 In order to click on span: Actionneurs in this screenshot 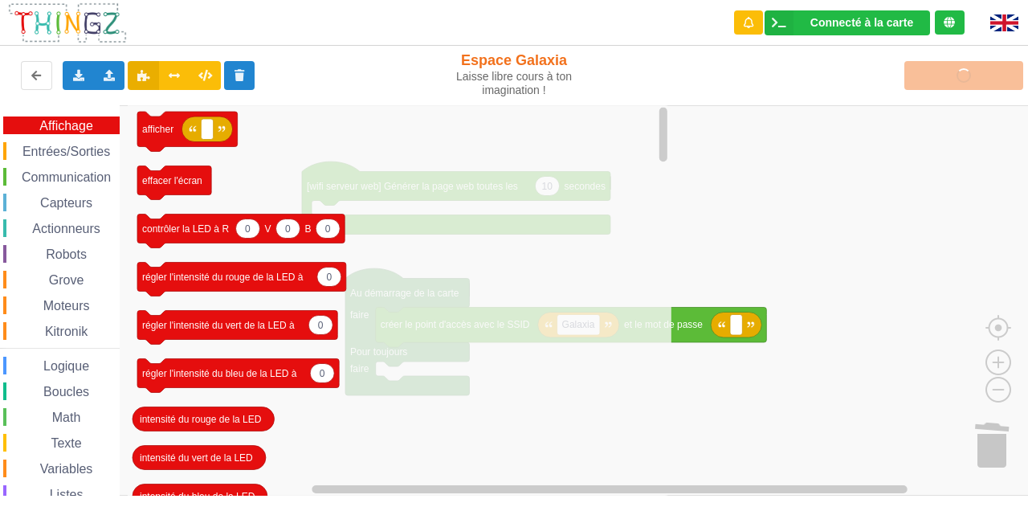, I will do `click(66, 228)`.